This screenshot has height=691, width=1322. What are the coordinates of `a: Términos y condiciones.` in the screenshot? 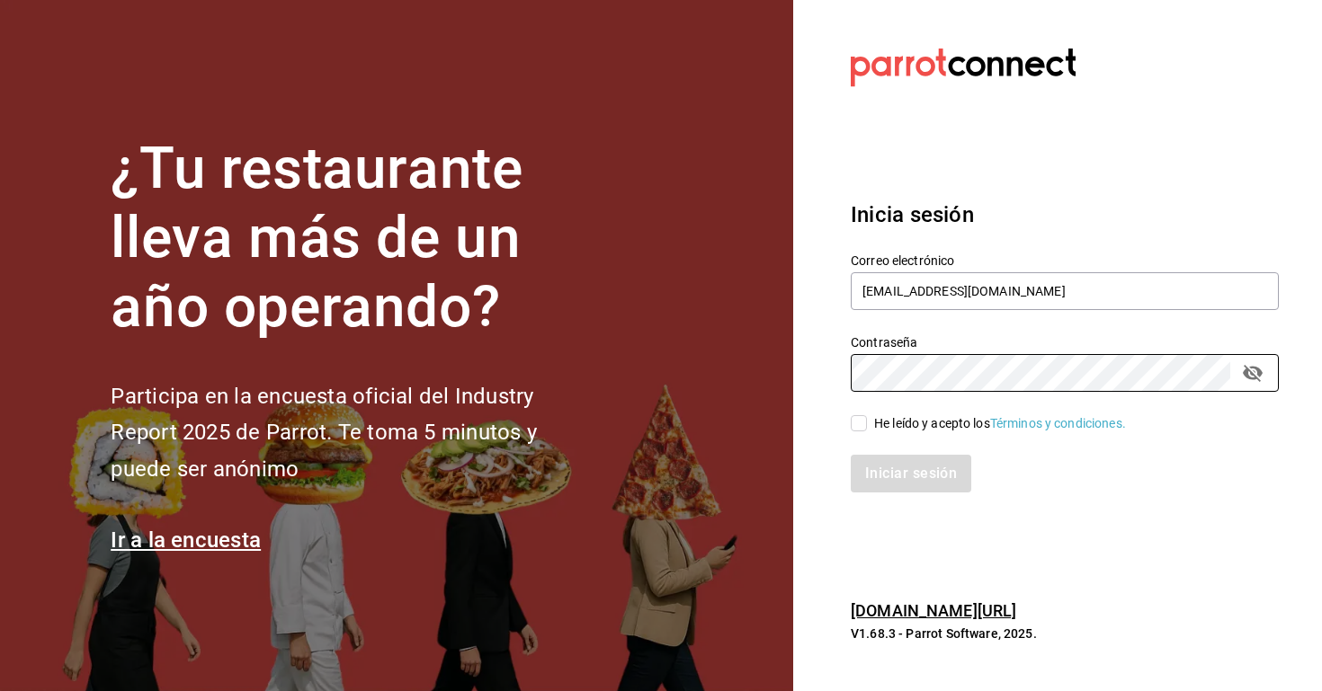 It's located at (1057, 424).